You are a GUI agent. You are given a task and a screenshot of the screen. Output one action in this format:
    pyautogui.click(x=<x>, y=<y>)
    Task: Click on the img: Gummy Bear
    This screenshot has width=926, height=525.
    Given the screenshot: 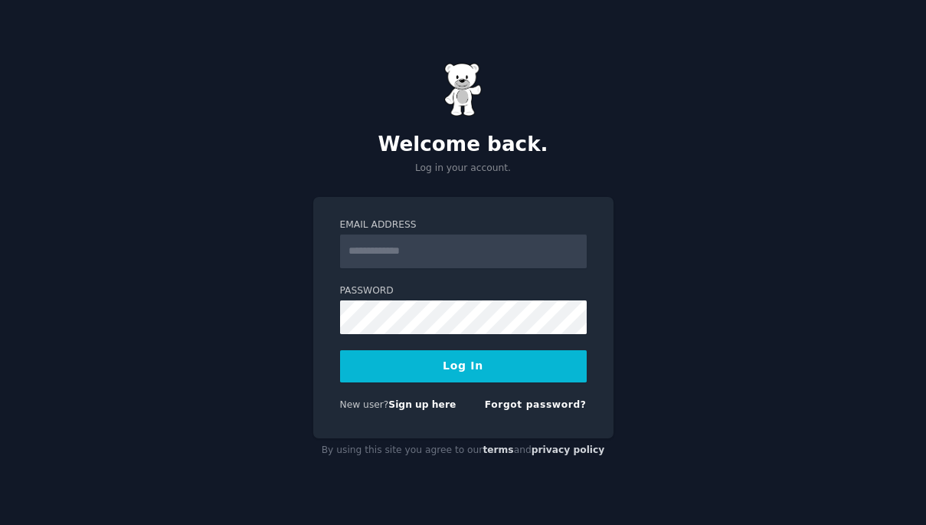 What is the action you would take?
    pyautogui.click(x=464, y=90)
    